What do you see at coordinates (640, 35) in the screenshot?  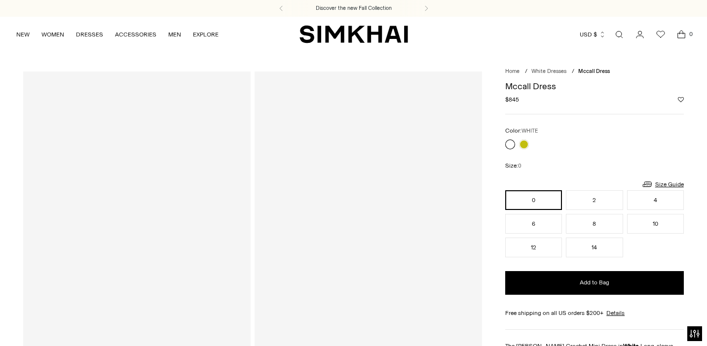 I see `a: Go to the account page` at bounding box center [640, 35].